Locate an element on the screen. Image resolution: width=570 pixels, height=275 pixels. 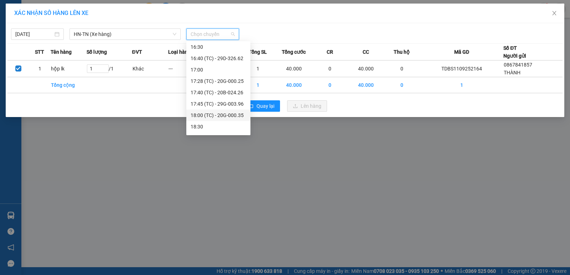
span: 0867841857 is located at coordinates (518, 65).